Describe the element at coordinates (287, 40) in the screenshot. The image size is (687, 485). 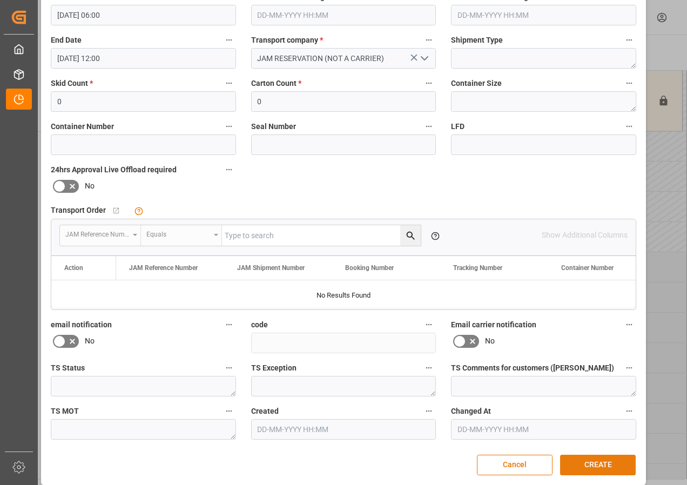
I see `span: Transport company` at that location.